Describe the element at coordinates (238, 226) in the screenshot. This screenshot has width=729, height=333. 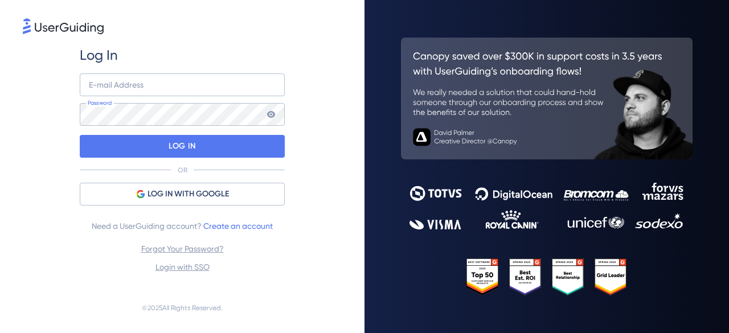
I see `a: Create an account` at that location.